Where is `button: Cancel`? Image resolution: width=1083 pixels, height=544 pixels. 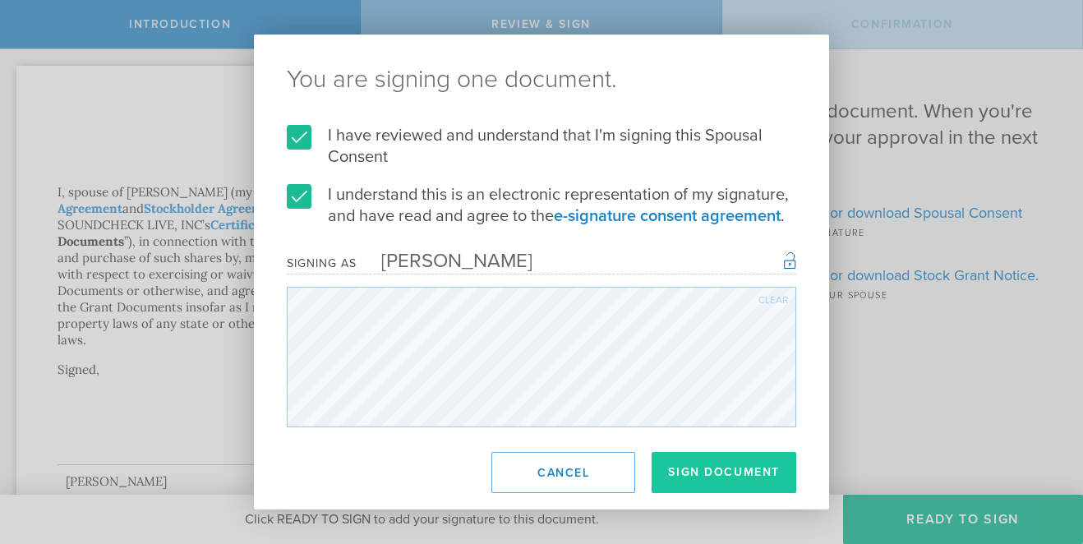
button: Cancel is located at coordinates (563, 472).